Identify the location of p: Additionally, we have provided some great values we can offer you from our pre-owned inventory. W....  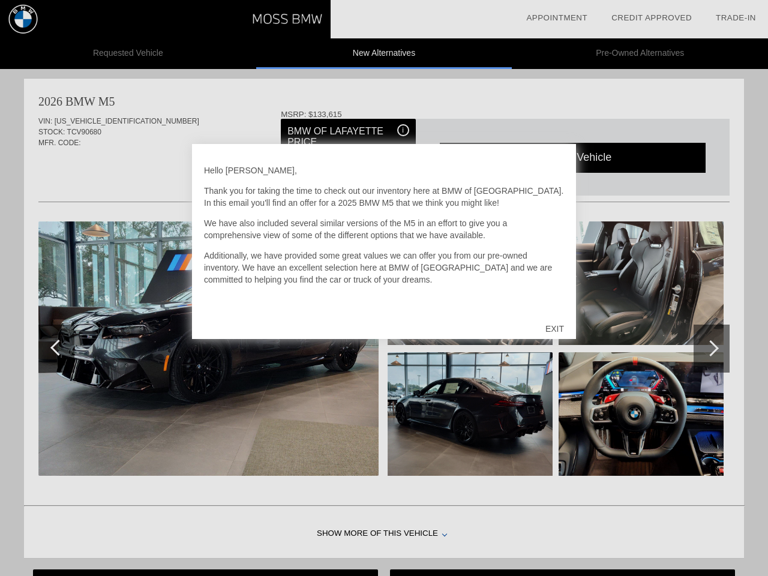
(384, 268).